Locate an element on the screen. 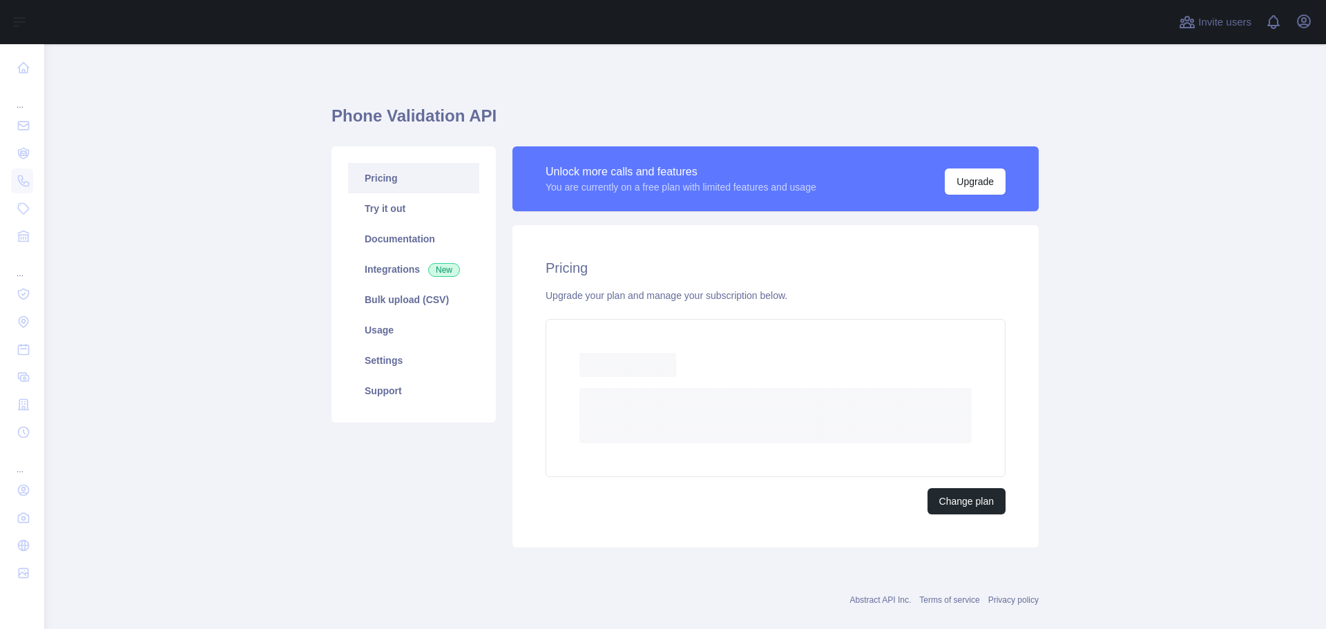 The width and height of the screenshot is (1326, 629). div: Unlock more calls and features is located at coordinates (681, 172).